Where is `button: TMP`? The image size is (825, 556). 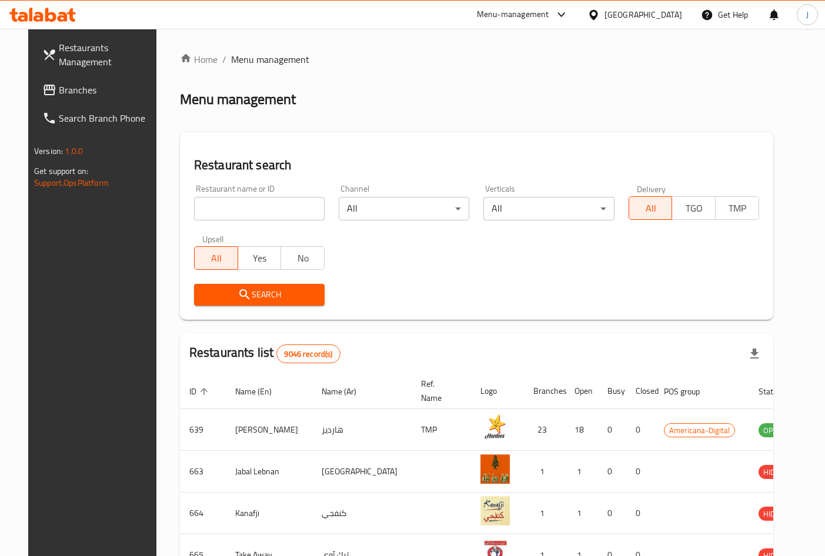
button: TMP is located at coordinates (737, 208).